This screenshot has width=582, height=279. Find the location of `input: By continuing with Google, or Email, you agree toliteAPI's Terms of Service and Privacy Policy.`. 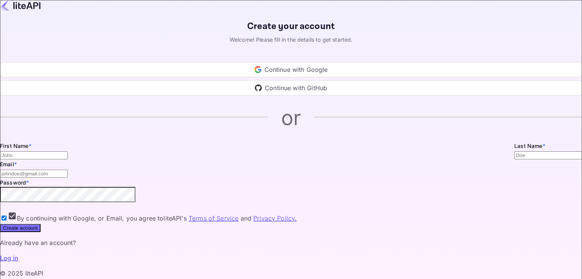

input: By continuing with Google, or Email, you agree toliteAPI's Terms of Service and Privacy Policy. is located at coordinates (4, 218).